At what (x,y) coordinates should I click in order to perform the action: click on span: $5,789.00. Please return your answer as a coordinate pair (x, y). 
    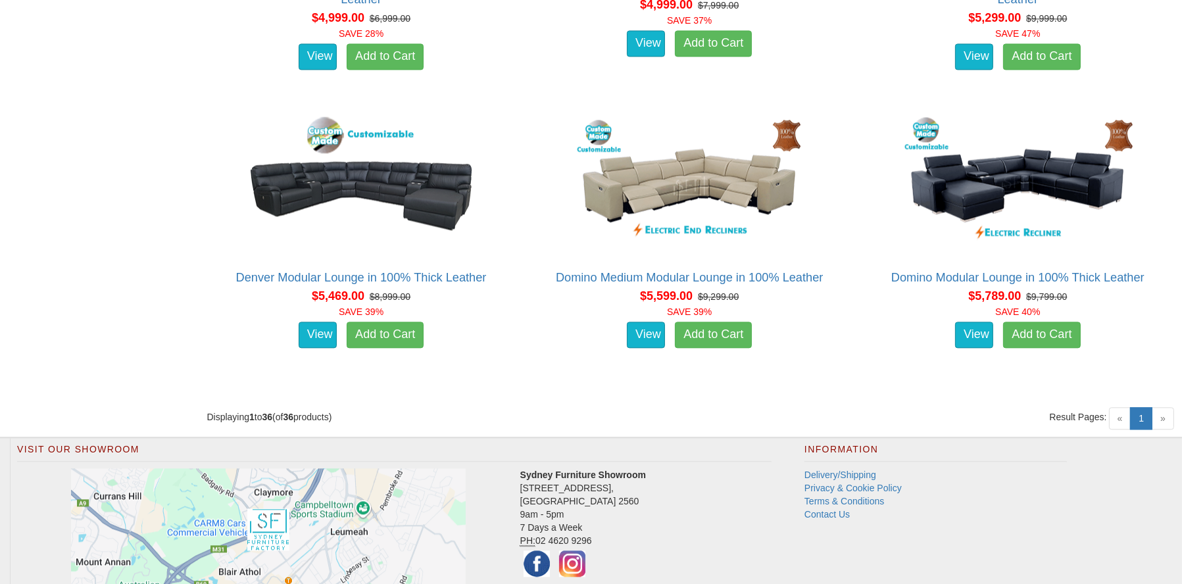
    Looking at the image, I should click on (995, 296).